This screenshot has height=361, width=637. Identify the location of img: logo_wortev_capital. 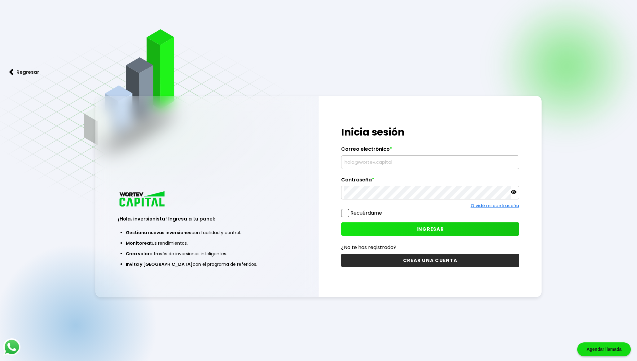
(143, 199).